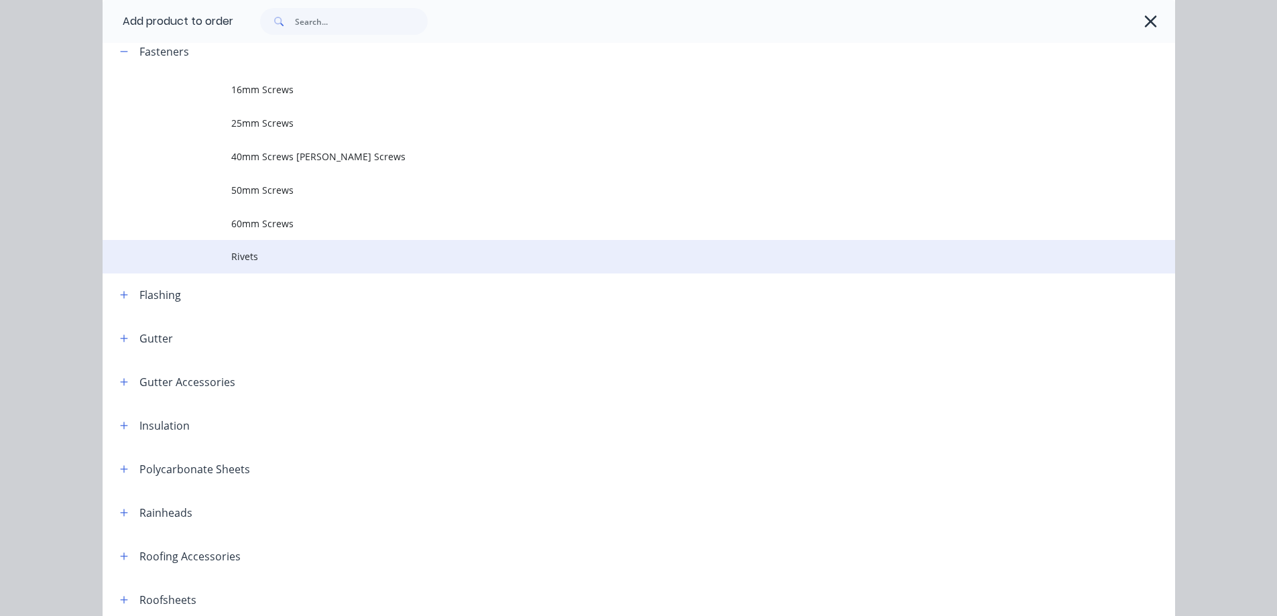 This screenshot has height=616, width=1277. What do you see at coordinates (609, 223) in the screenshot?
I see `span: 60mm Screws` at bounding box center [609, 223].